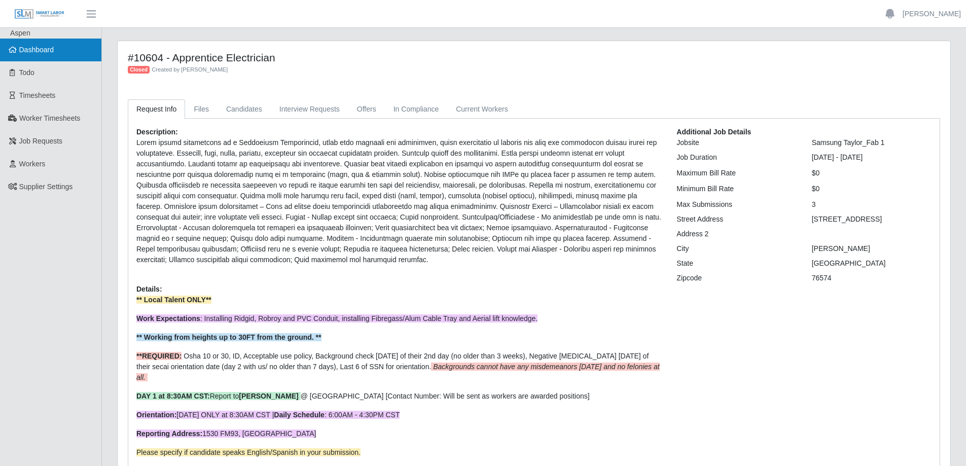 Image resolution: width=966 pixels, height=466 pixels. I want to click on b: Details:, so click(149, 289).